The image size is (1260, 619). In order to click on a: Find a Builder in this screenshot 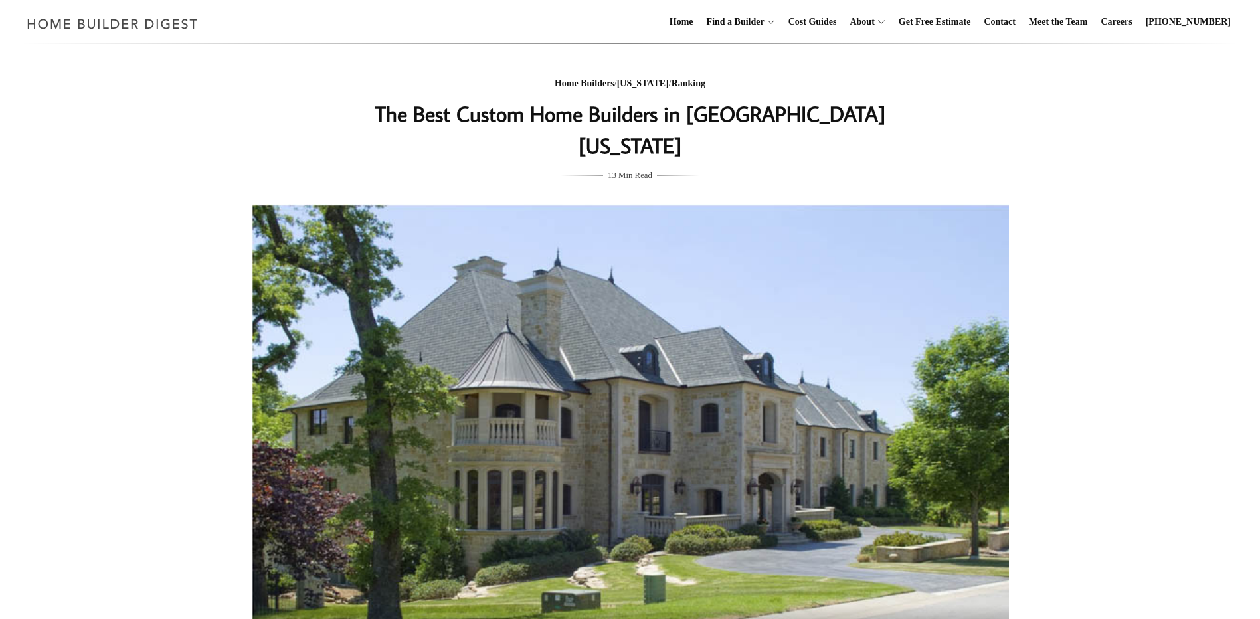, I will do `click(732, 22)`.